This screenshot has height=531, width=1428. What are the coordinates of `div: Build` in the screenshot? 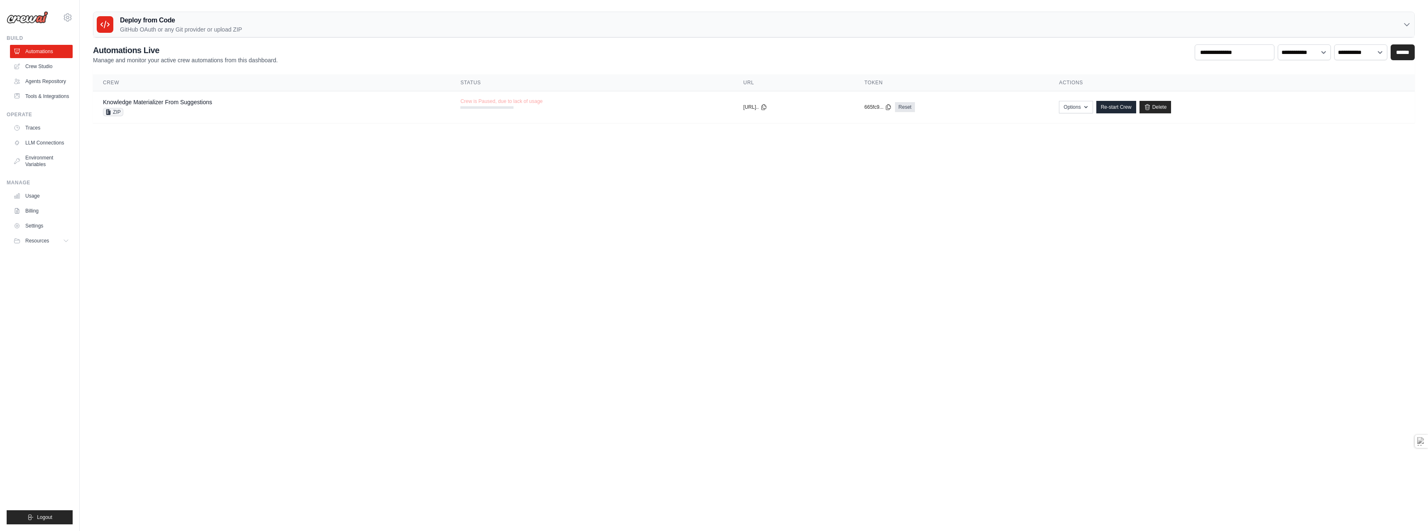 It's located at (39, 38).